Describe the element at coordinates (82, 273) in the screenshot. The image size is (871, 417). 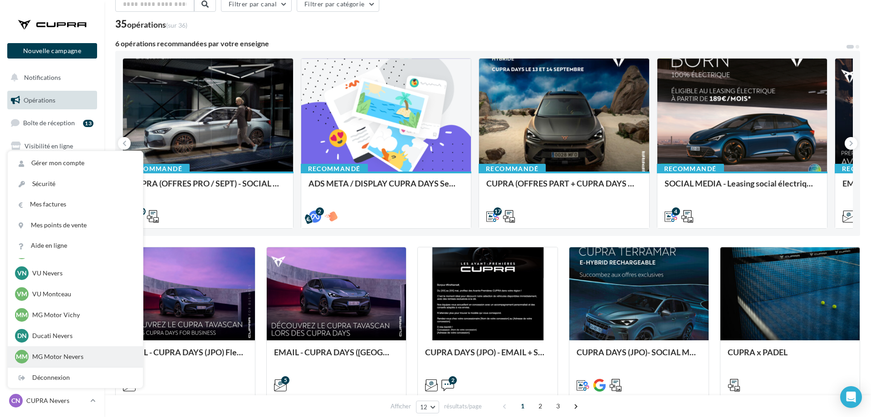
I see `p: VU Nevers` at that location.